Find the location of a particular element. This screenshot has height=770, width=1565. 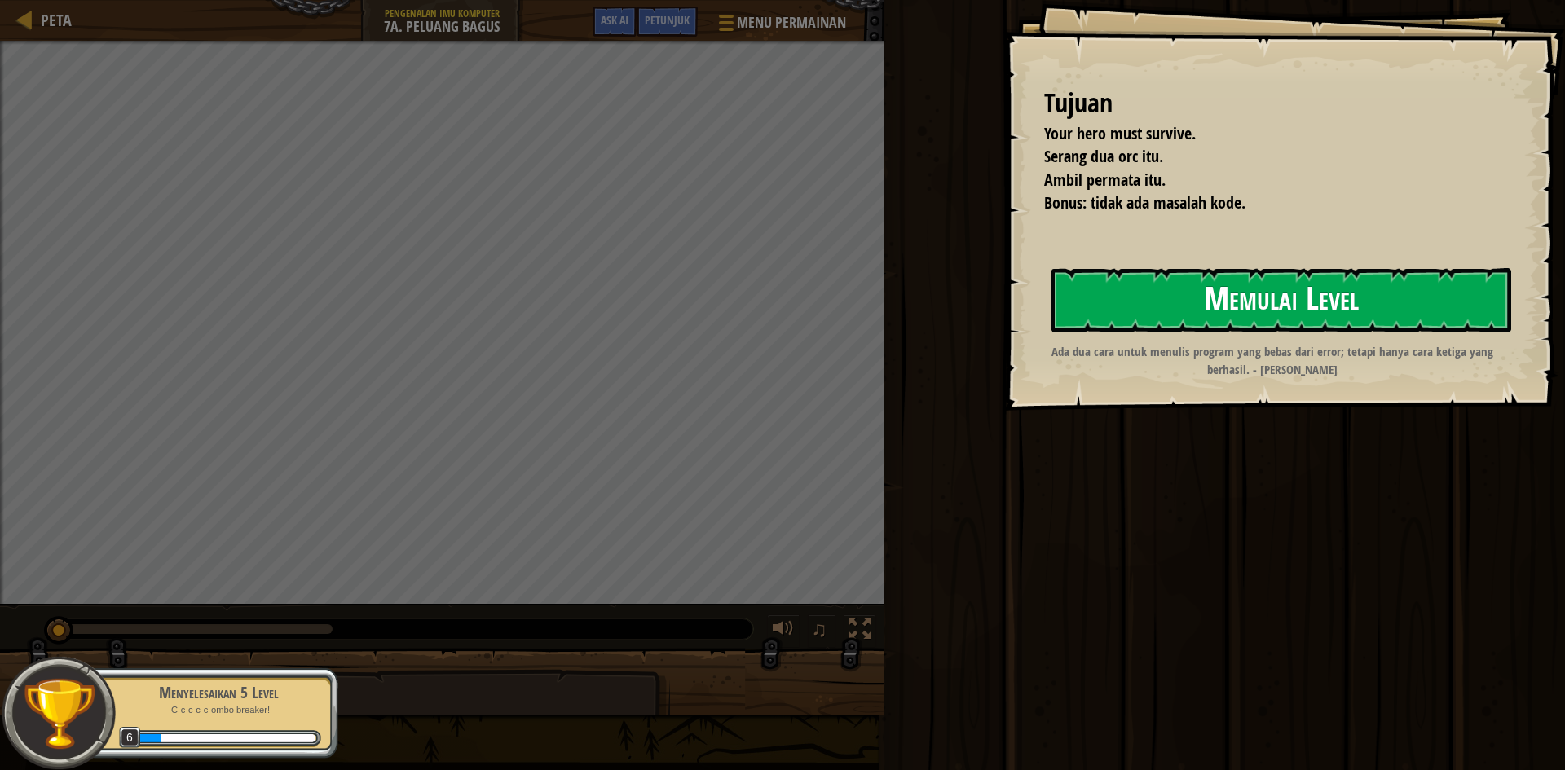

span: Petunjuk is located at coordinates (667, 20).